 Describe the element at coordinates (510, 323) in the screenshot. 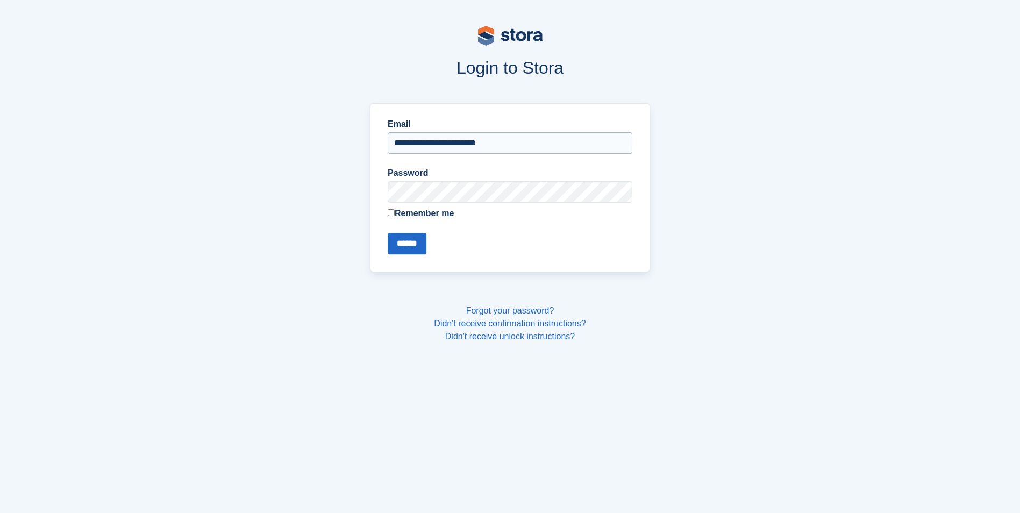

I see `a: Didn't receive confirmation instructions?` at that location.